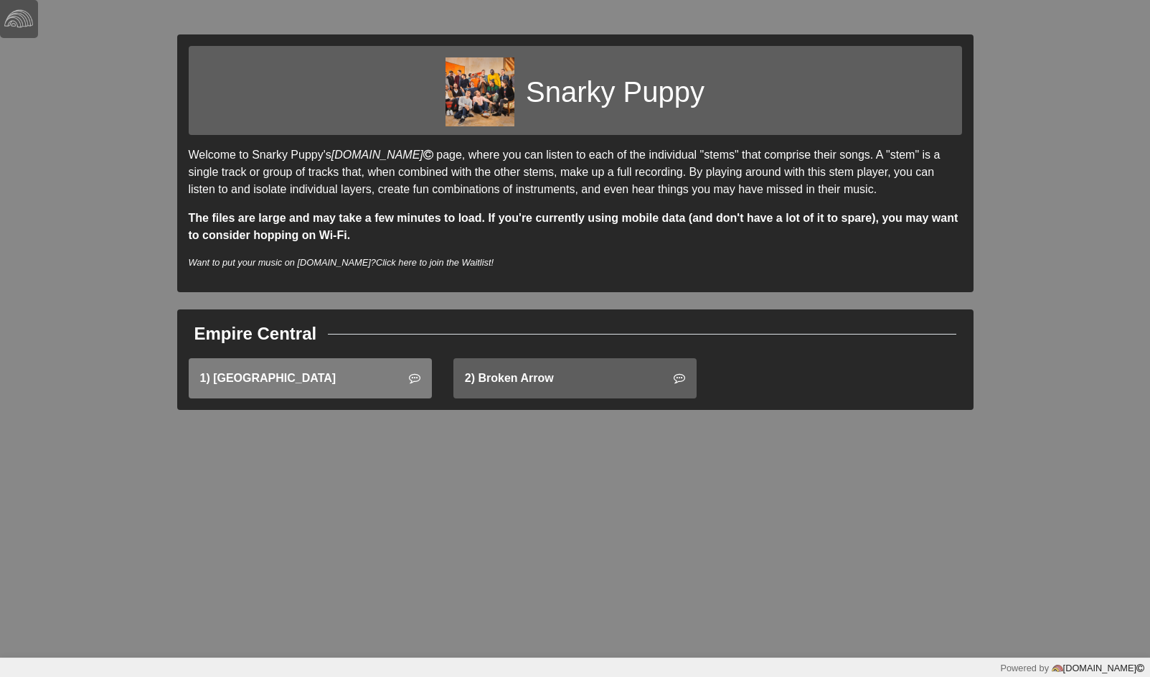 The image size is (1150, 677). Describe the element at coordinates (19, 19) in the screenshot. I see `img: logo-white-4c48a5e4bebecaebe01ca5a9d34031cfd3d4ef9ae749242e8c4bf12ef99f53e8.png` at that location.